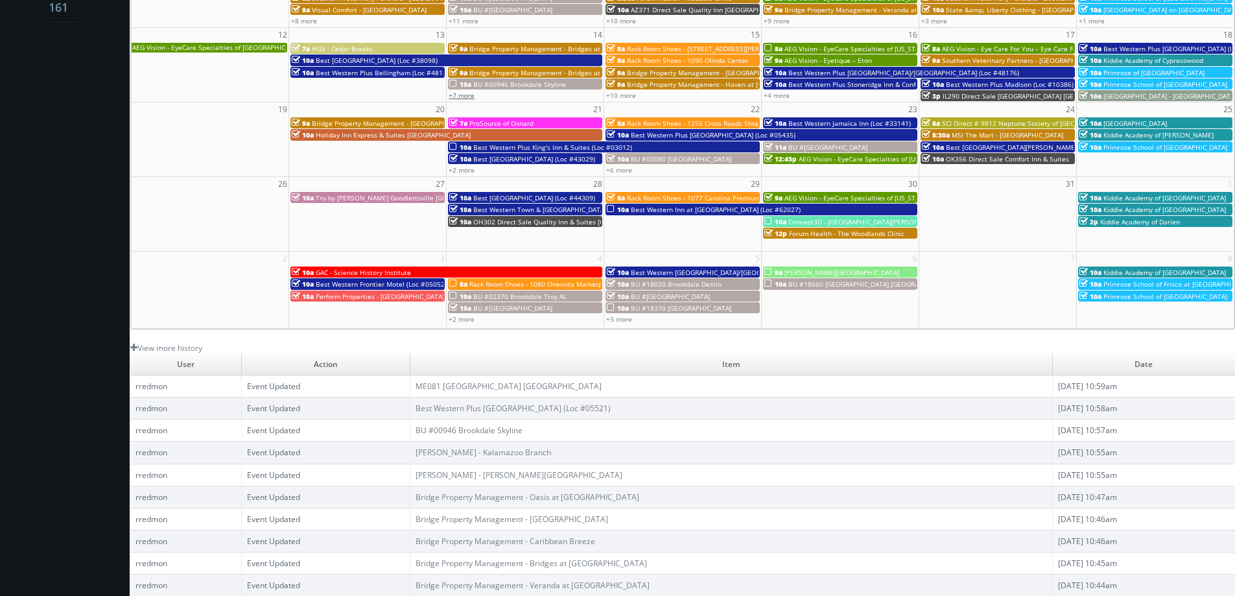  I want to click on a: +8 more, so click(304, 21).